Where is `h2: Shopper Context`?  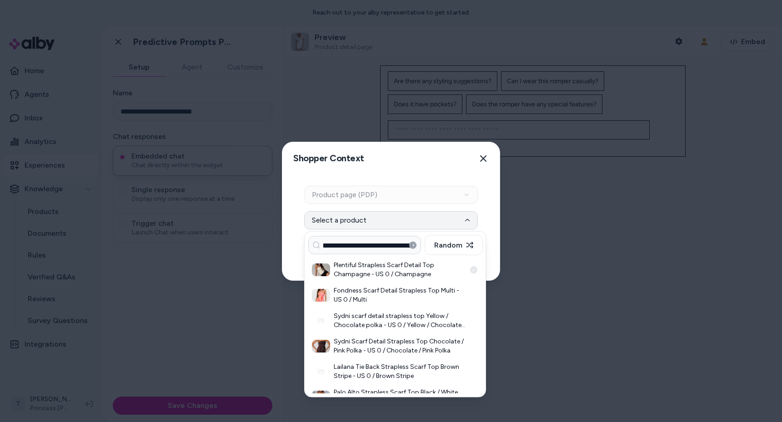 h2: Shopper Context is located at coordinates (327, 158).